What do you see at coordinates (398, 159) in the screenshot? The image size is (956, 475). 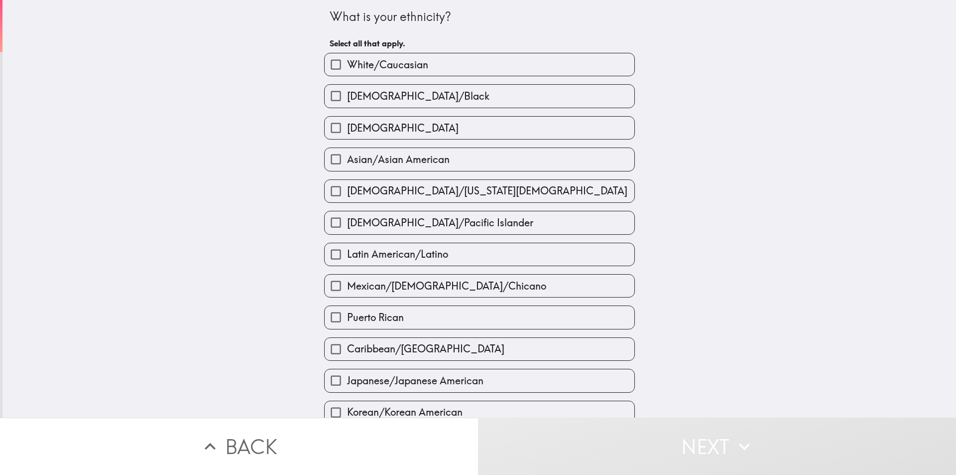 I see `span: Asian/Asian American` at bounding box center [398, 159].